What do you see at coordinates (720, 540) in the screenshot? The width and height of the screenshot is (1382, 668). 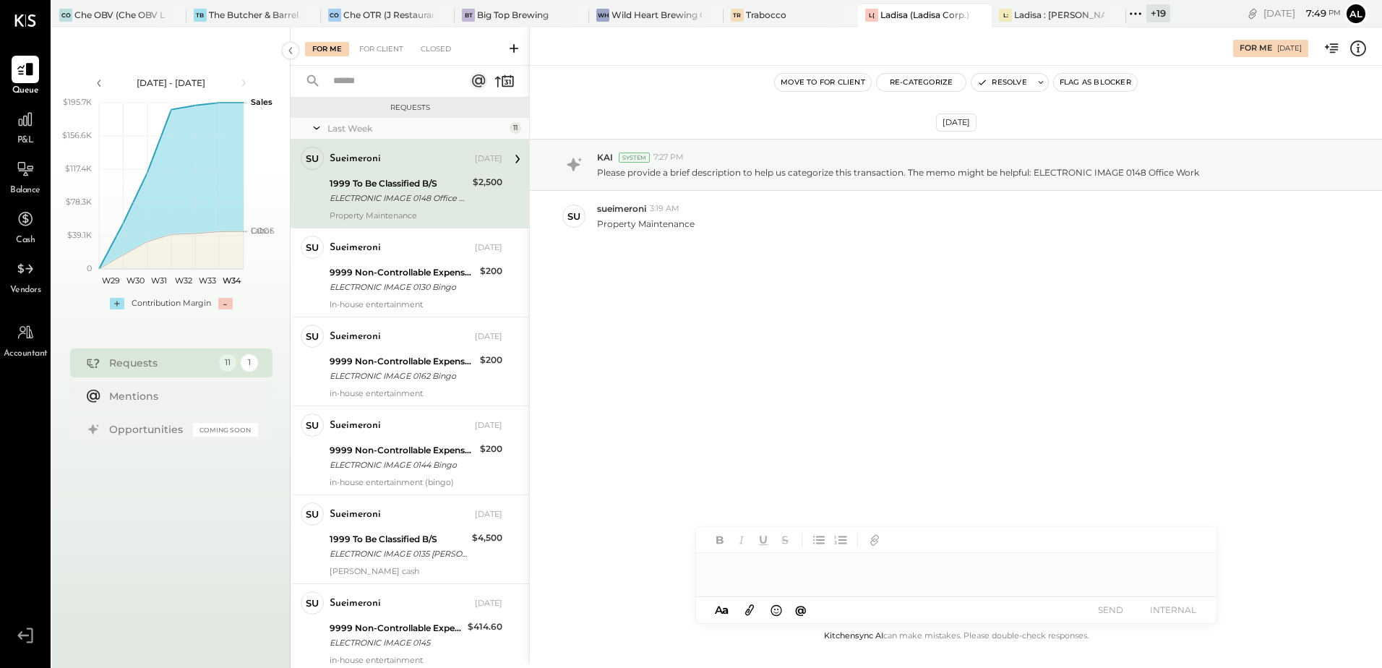 I see `button: Bold` at bounding box center [720, 540].